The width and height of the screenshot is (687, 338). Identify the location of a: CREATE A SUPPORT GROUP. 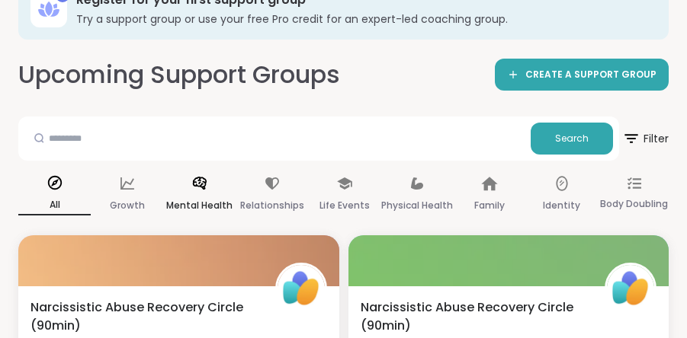
(582, 75).